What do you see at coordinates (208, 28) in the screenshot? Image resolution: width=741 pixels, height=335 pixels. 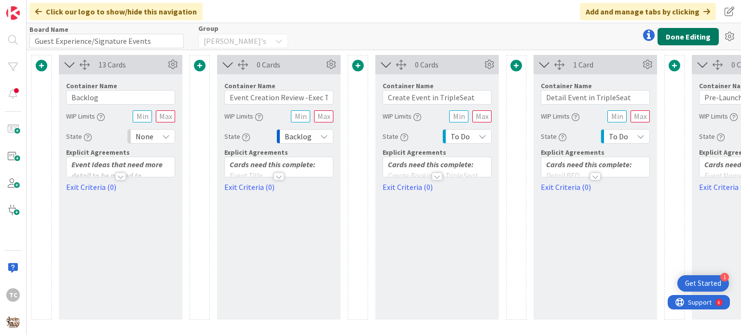 I see `span: Group` at bounding box center [208, 28].